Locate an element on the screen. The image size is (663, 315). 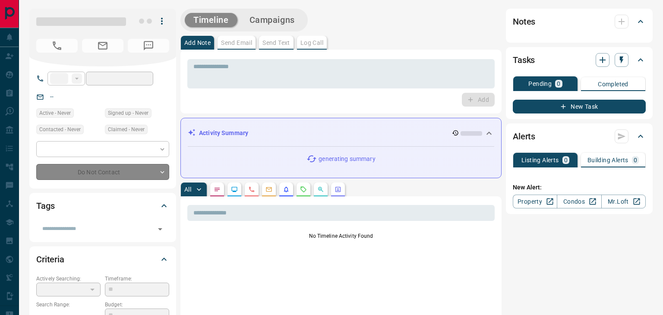
p: Add Note is located at coordinates (197, 43).